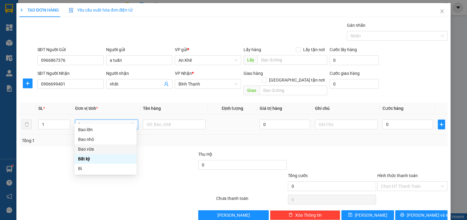  What do you see at coordinates (86, 108) in the screenshot?
I see `span: Đơn vị tính` at bounding box center [86, 108].